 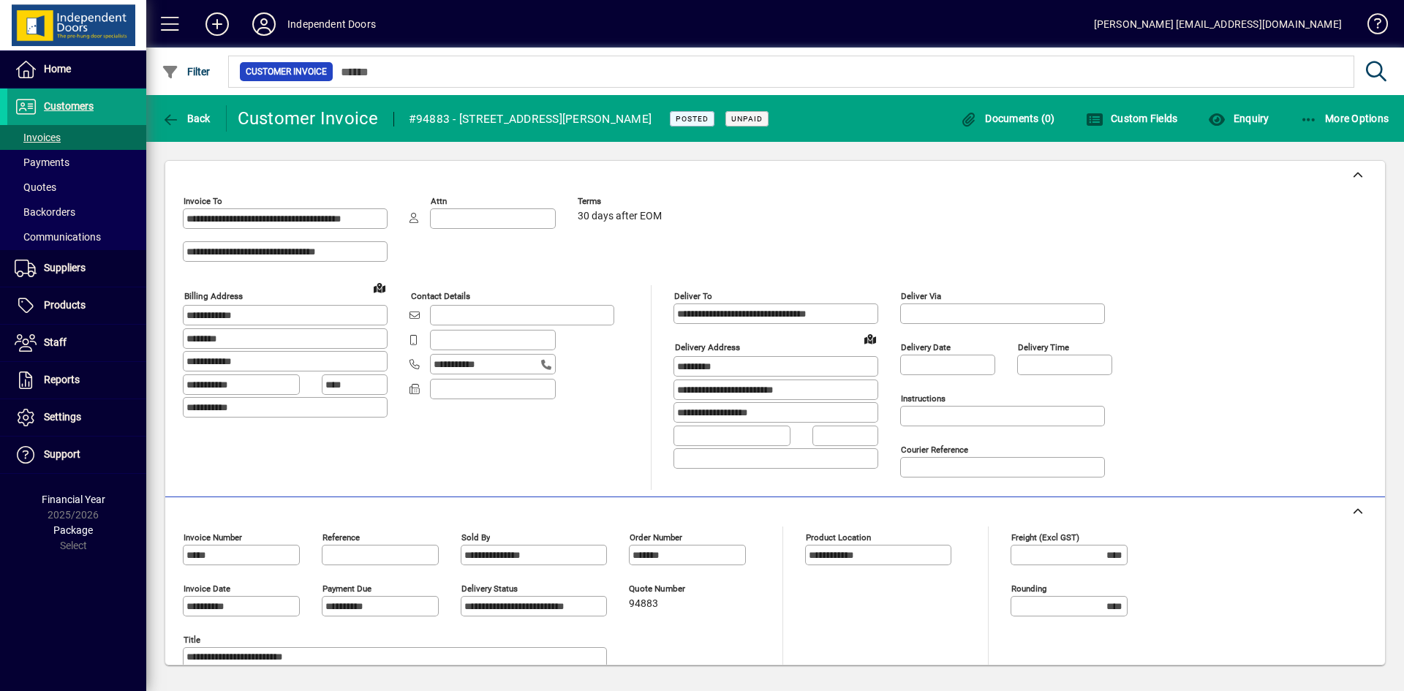 I want to click on span: Posted, so click(x=692, y=118).